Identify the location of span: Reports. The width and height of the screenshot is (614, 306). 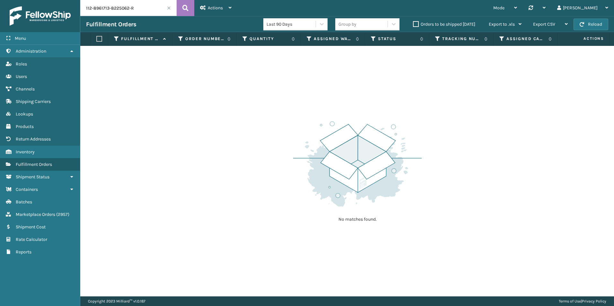
(23, 252).